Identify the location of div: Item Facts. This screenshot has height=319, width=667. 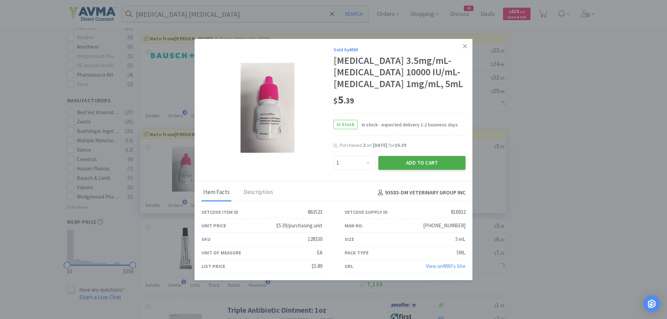
(216, 193).